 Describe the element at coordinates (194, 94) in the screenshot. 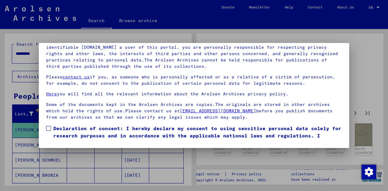

I see `p: you will find all the relevant information about the Arolsen Archives privacy policy.` at that location.